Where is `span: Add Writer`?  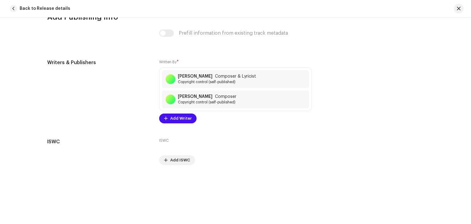
span: Add Writer is located at coordinates (181, 118).